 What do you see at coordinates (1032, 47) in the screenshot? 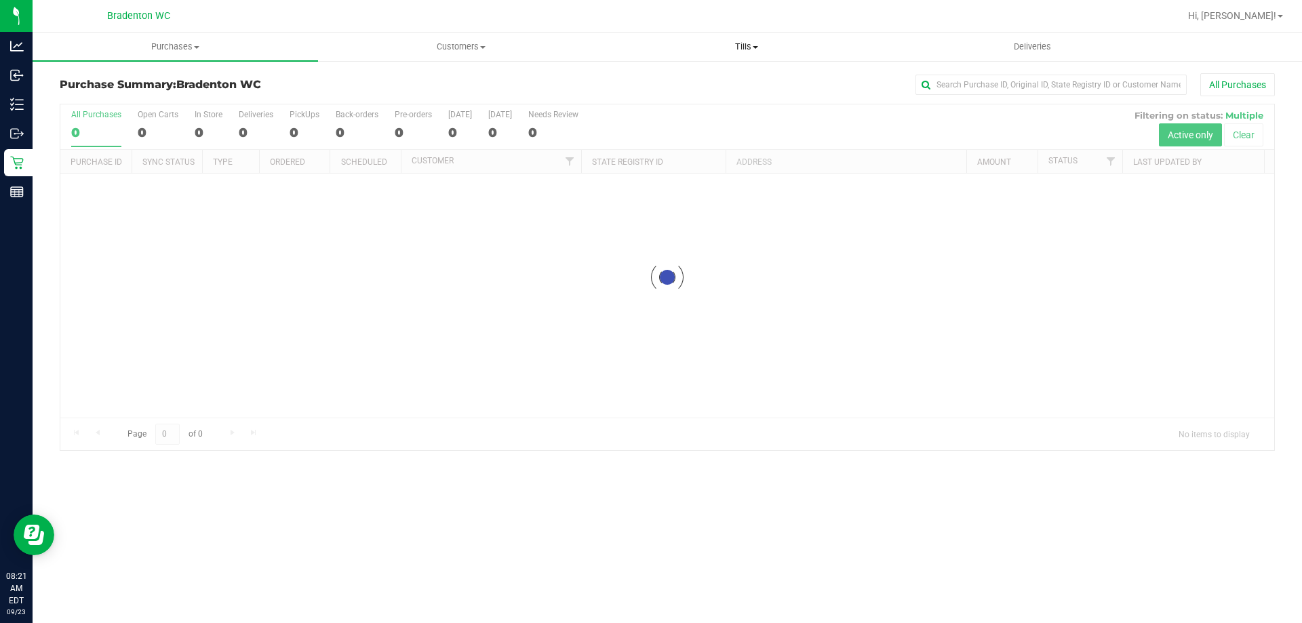
I see `a: Deliveries` at bounding box center [1032, 47].